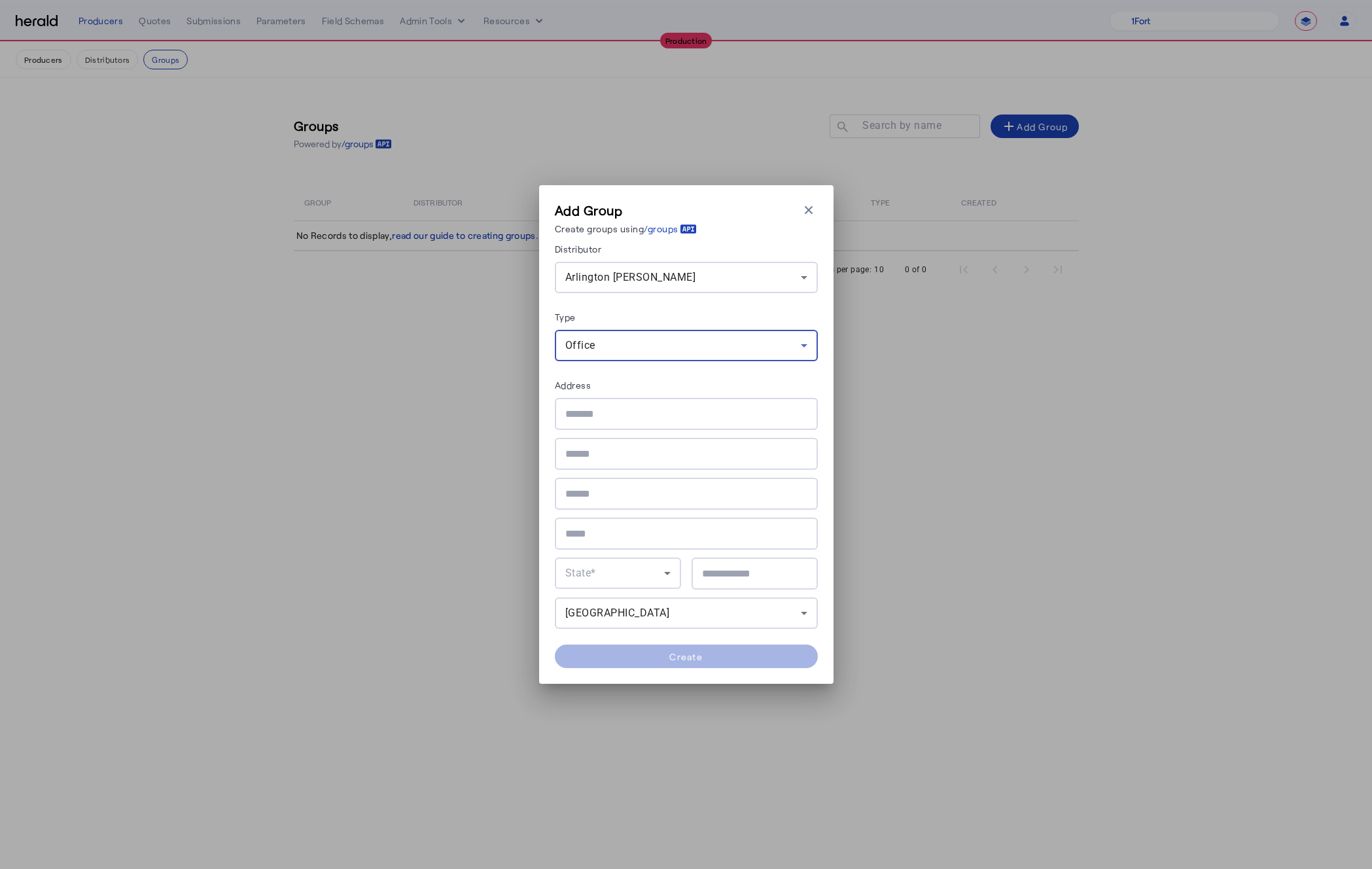 The height and width of the screenshot is (869, 1372). Describe the element at coordinates (670, 228) in the screenshot. I see `a: /groups` at that location.